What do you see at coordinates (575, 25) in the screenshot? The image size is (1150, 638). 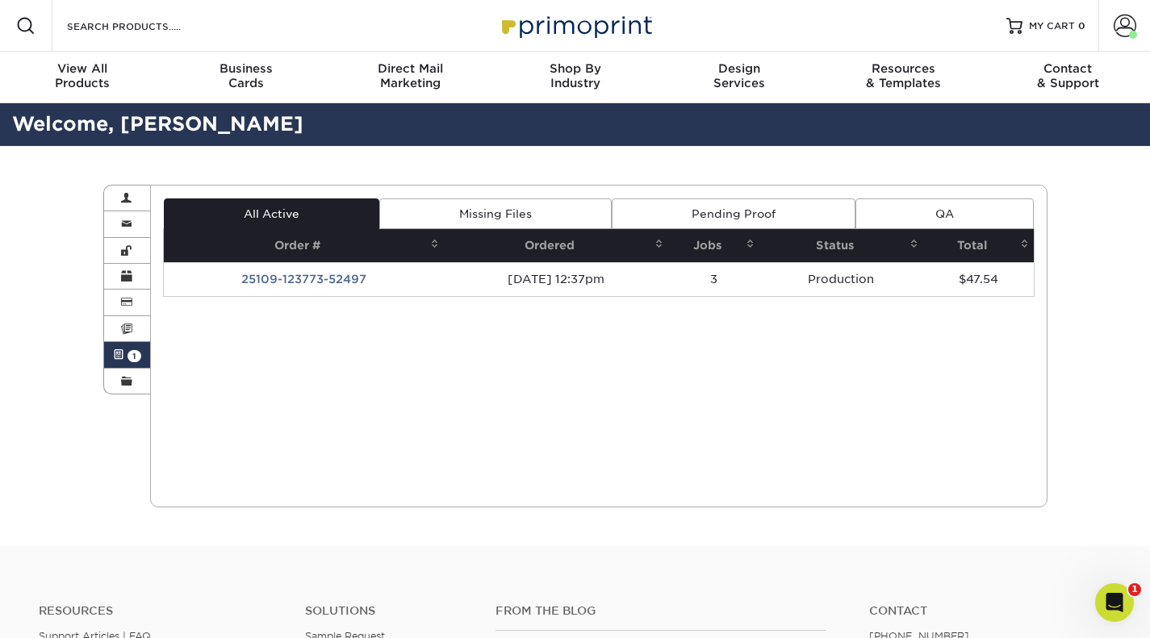 I see `img: Primoprint` at bounding box center [575, 25].